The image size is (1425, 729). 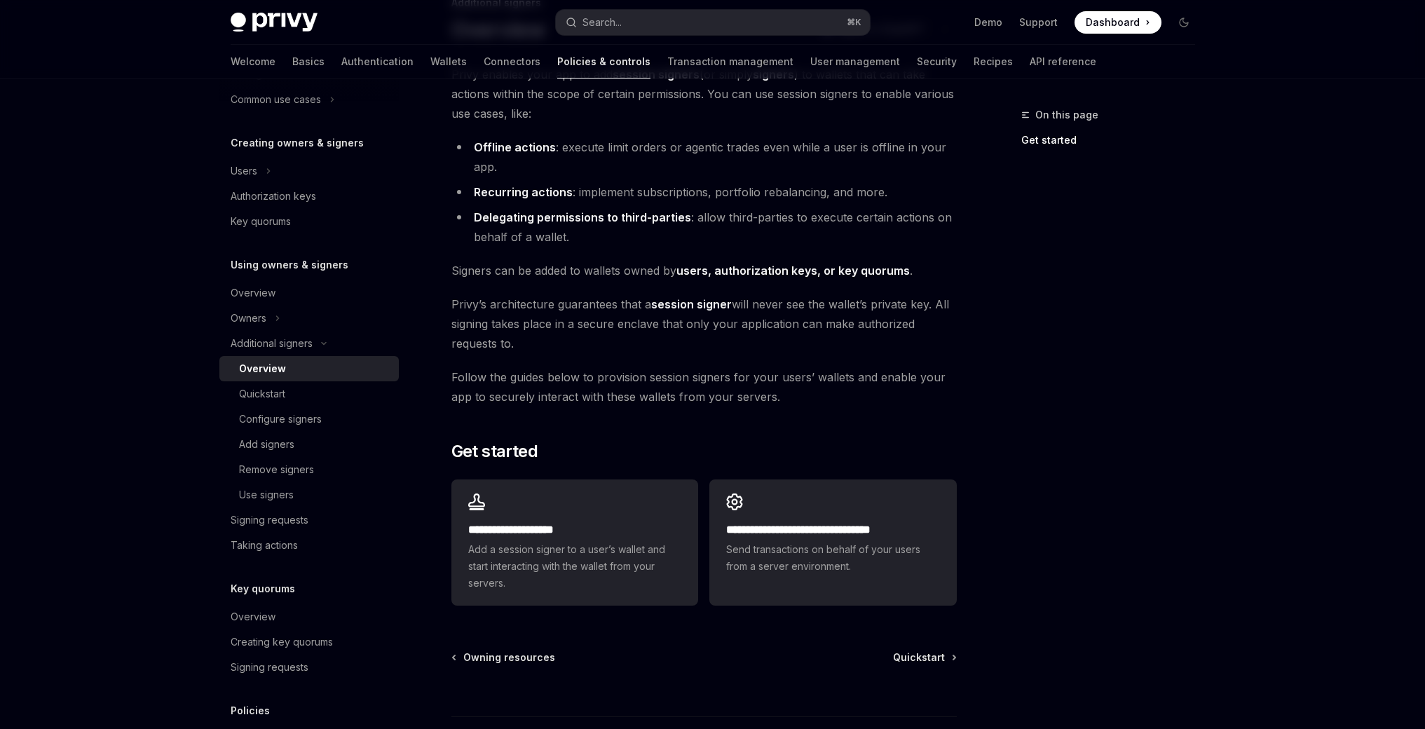 I want to click on span: Add a session signer to a user’s wallet and start interacting with the wallet from your servers., so click(x=575, y=566).